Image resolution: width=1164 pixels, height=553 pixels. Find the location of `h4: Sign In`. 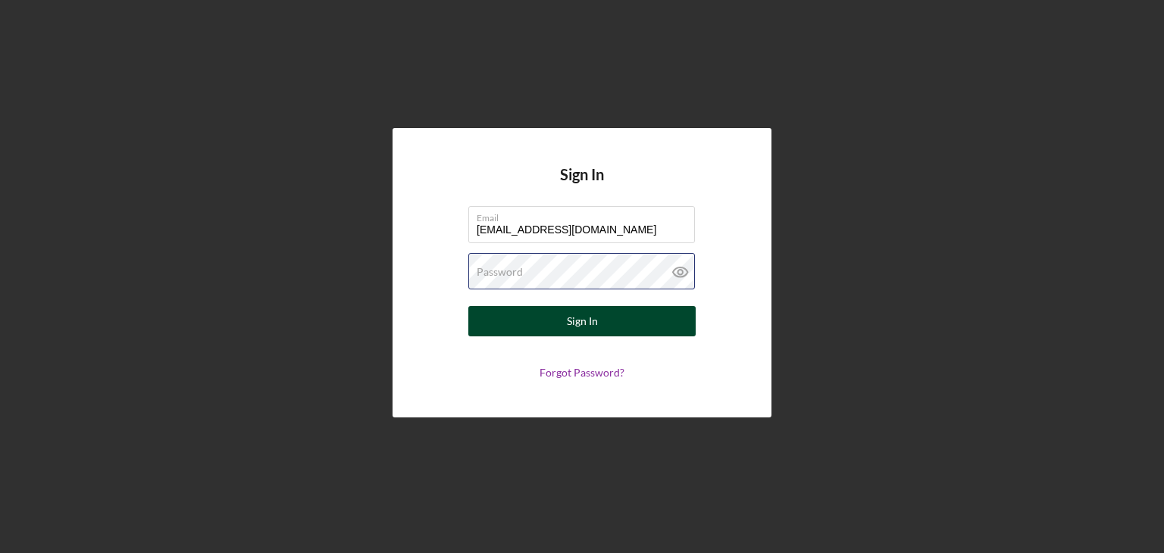

h4: Sign In is located at coordinates (582, 186).